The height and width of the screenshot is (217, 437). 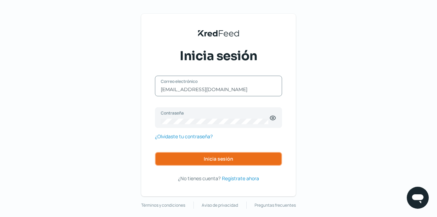 I want to click on label: Contraseña, so click(x=215, y=113).